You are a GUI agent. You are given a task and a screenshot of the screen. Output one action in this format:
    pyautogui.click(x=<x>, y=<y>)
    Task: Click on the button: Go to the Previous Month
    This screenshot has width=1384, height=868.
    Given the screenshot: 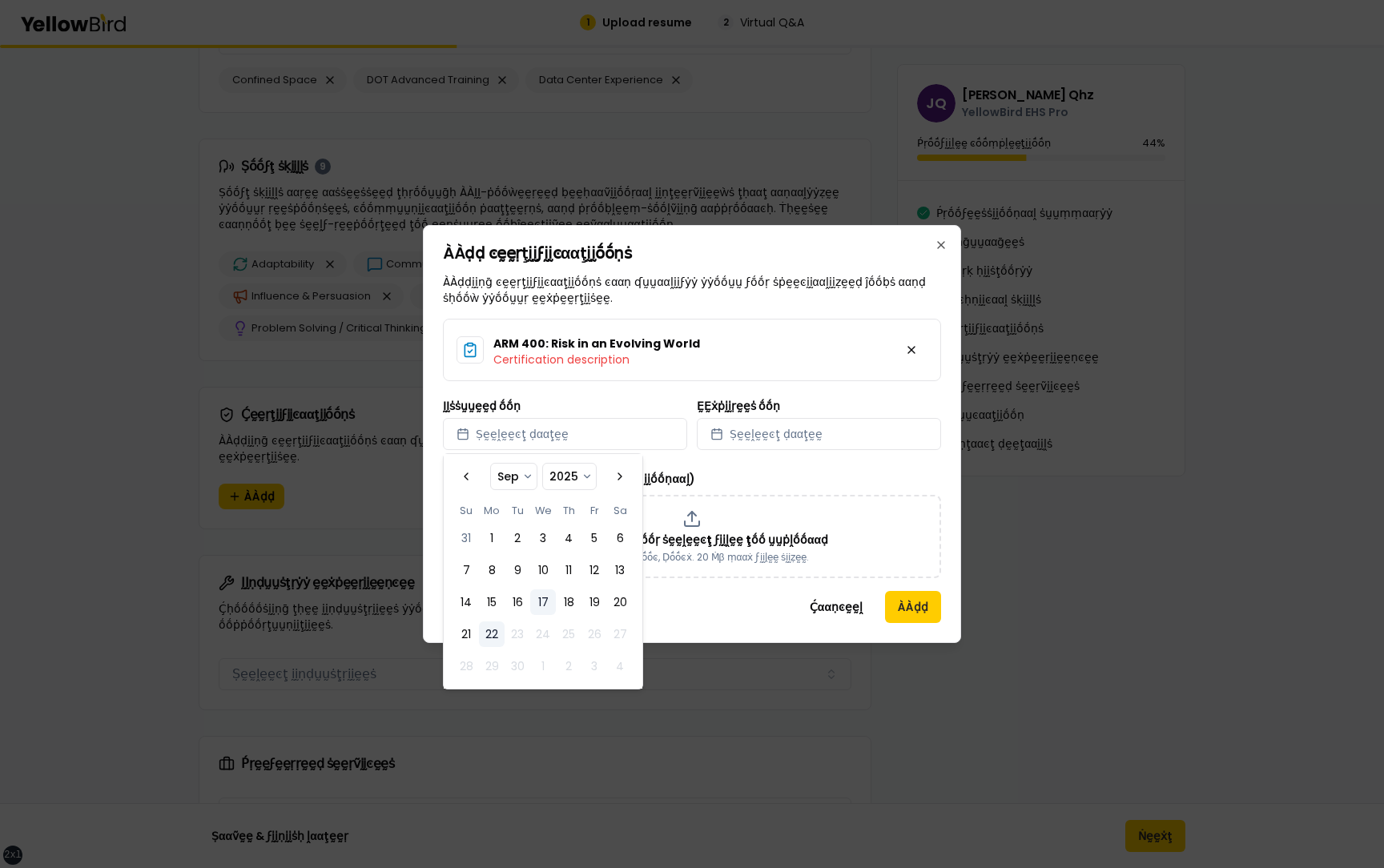 What is the action you would take?
    pyautogui.click(x=466, y=476)
    